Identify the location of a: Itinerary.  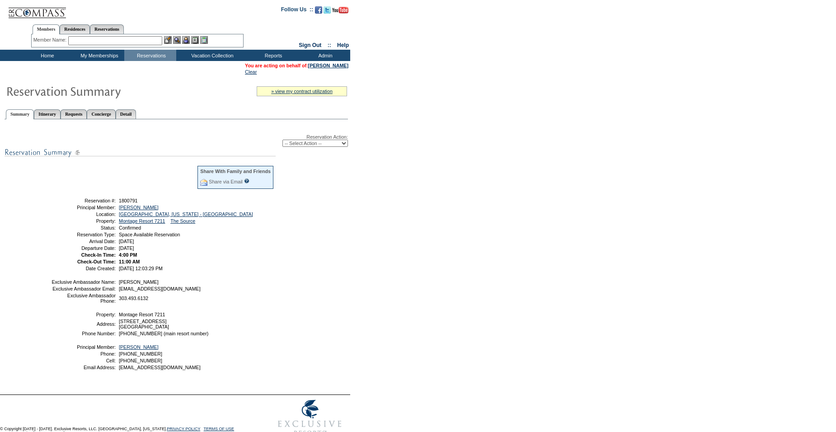
(47, 114).